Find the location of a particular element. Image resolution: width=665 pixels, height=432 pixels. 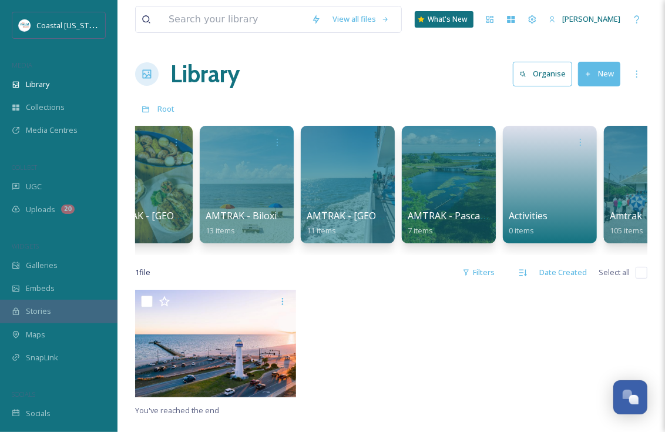

button: Open Chat is located at coordinates (631, 397).